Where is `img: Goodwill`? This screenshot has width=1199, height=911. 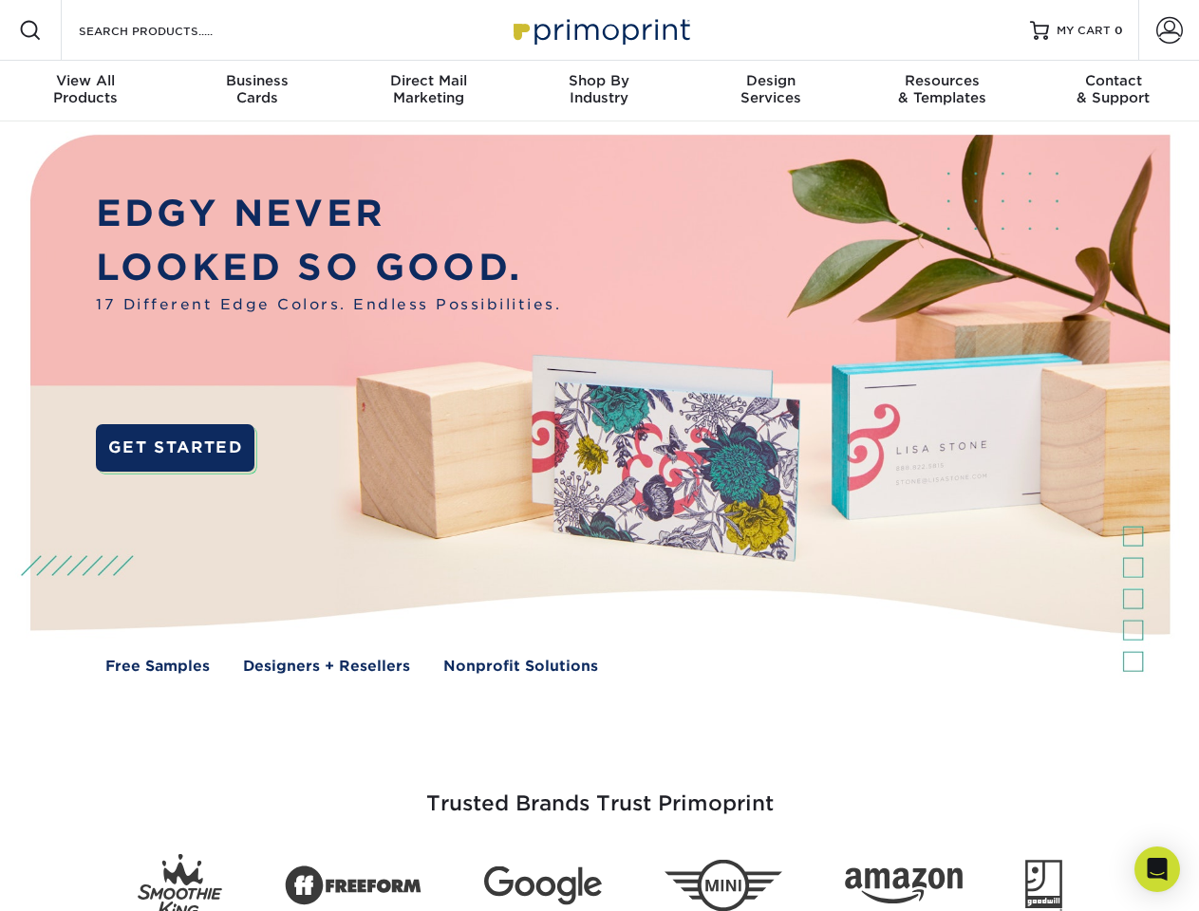 img: Goodwill is located at coordinates (1043, 886).